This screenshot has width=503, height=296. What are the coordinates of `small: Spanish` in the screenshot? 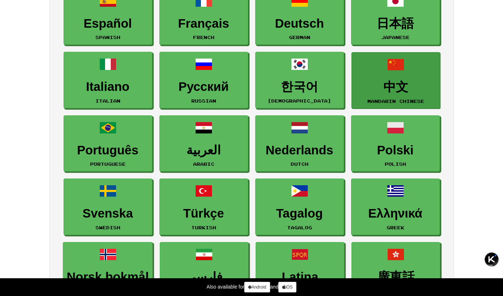 It's located at (108, 37).